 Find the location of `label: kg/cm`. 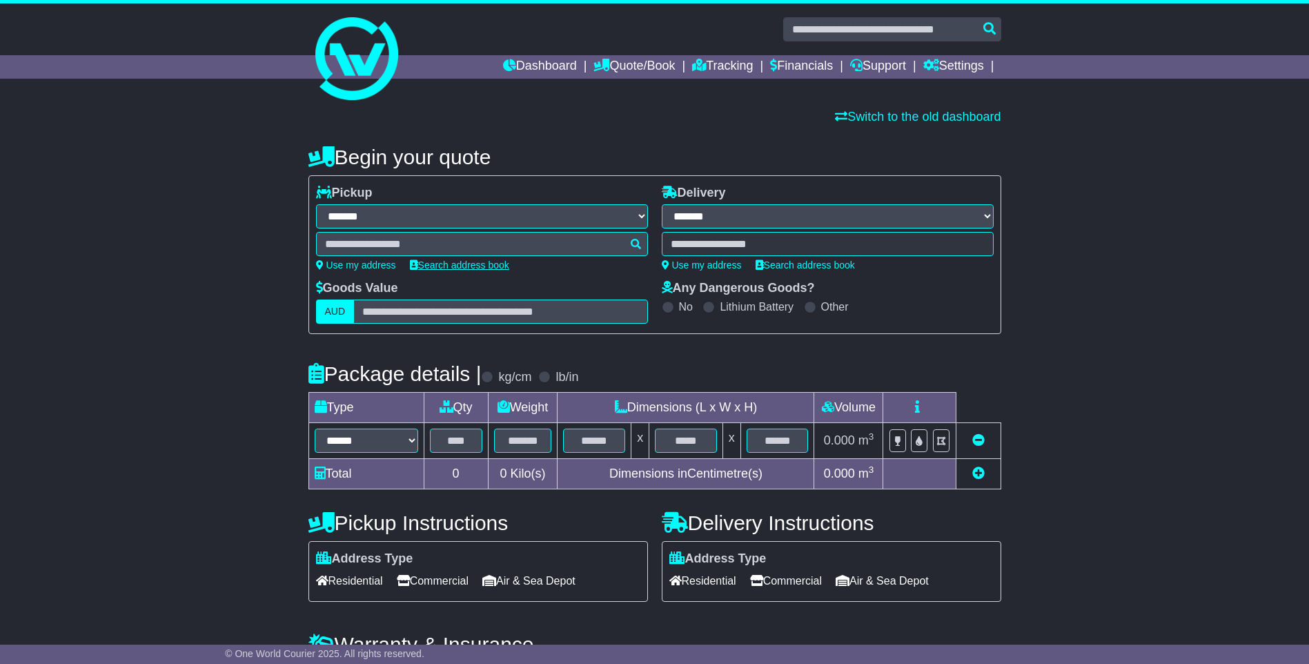

label: kg/cm is located at coordinates (515, 378).